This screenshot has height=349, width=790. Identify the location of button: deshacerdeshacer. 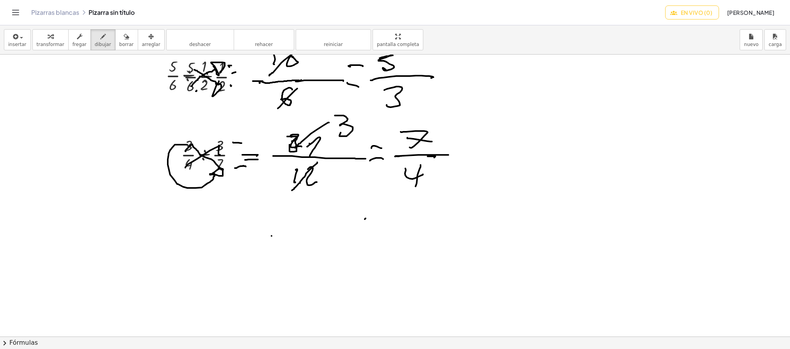
(200, 40).